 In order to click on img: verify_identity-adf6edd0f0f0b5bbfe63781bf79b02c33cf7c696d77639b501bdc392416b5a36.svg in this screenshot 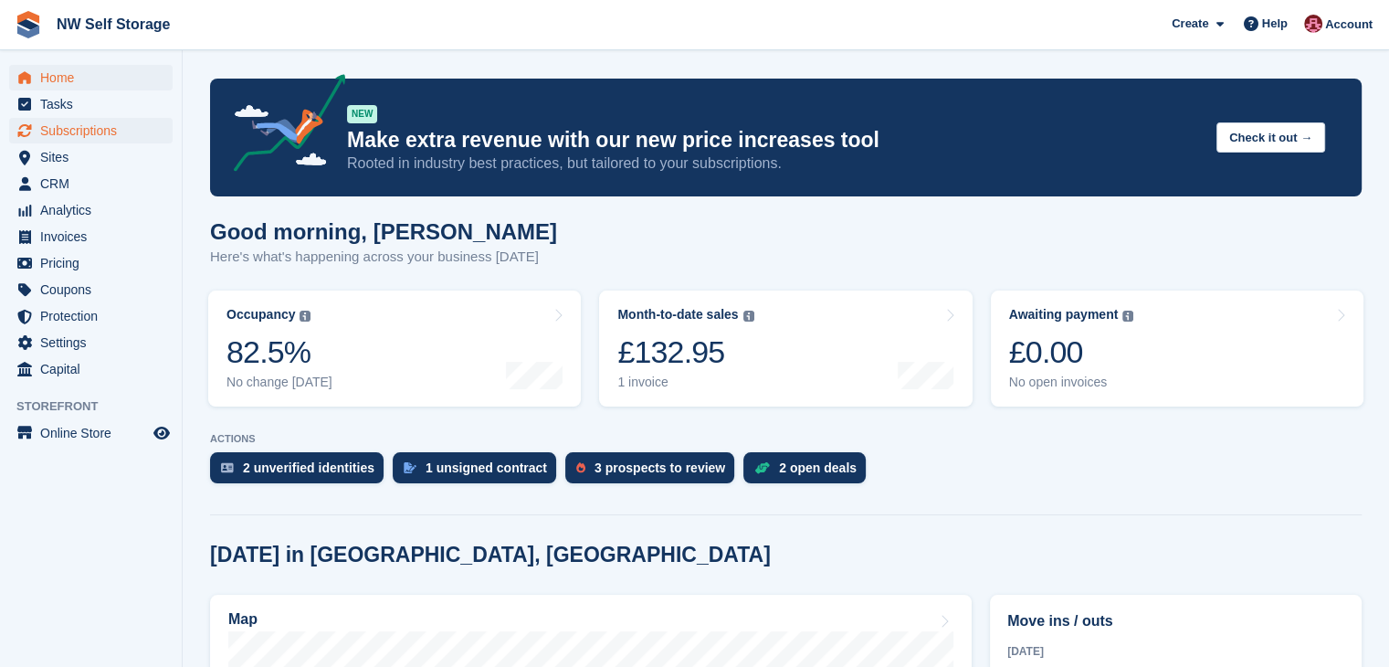, I will do `click(227, 468)`.